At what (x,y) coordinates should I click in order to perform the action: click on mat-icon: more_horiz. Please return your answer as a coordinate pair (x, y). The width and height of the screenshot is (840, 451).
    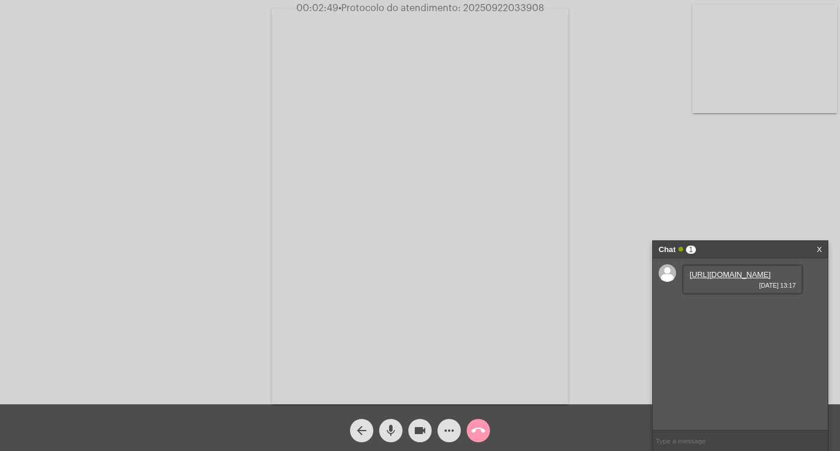
    Looking at the image, I should click on (449, 430).